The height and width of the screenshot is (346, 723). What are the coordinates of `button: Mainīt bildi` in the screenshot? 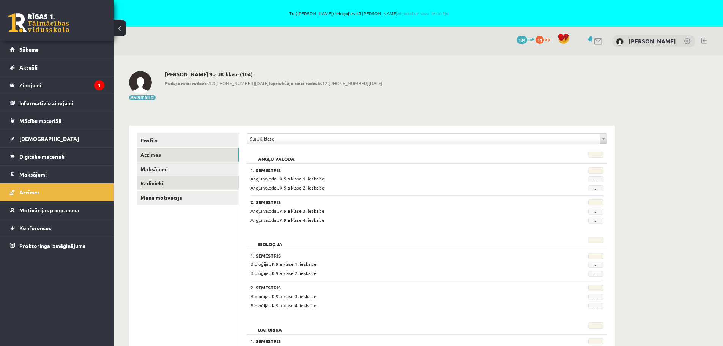 It's located at (142, 97).